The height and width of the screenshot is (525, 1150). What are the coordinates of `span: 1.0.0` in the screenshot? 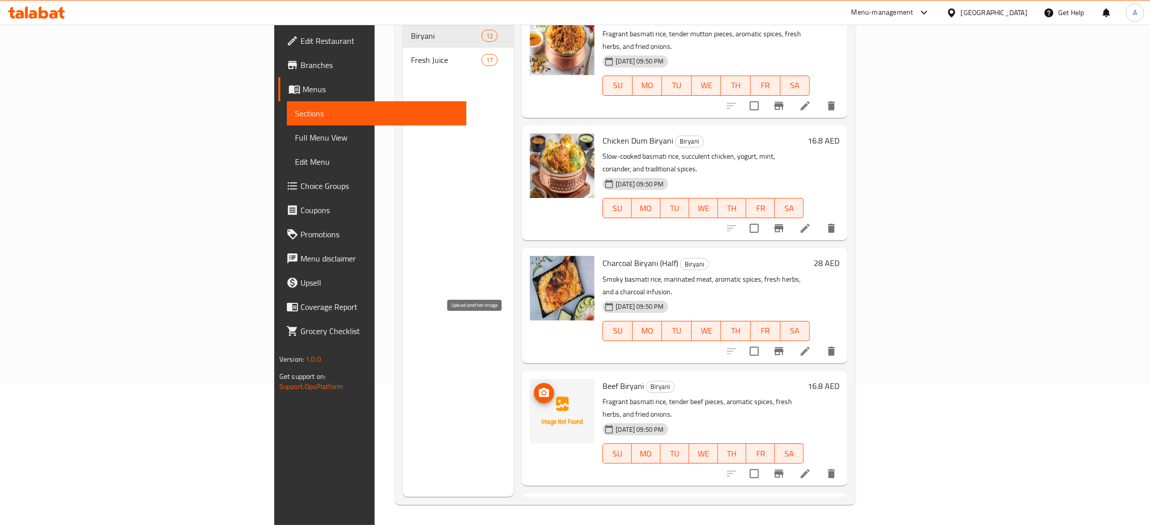 It's located at (313, 359).